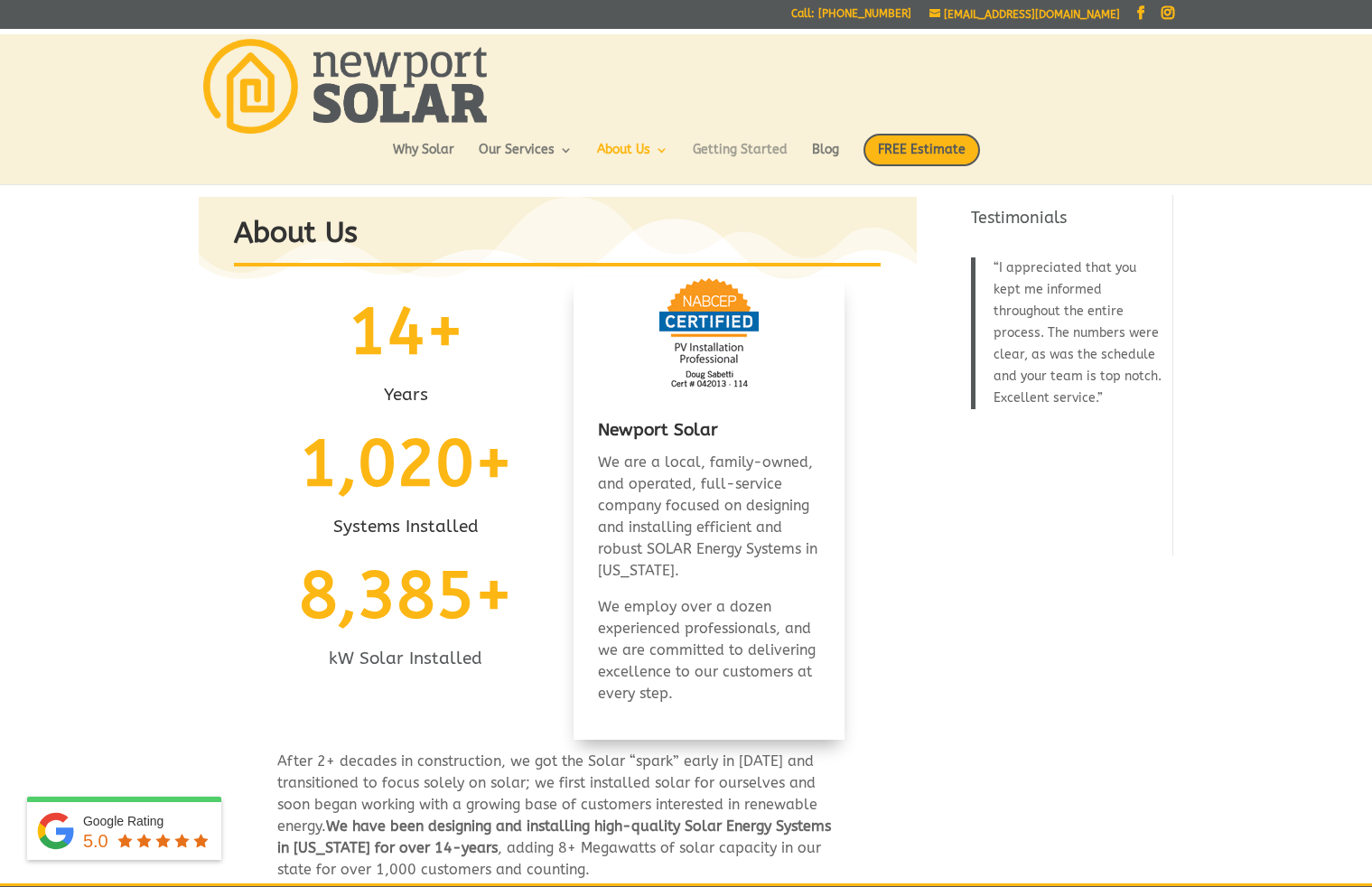 The image size is (1372, 887). Describe the element at coordinates (147, 820) in the screenshot. I see `div: Google Rating` at that location.